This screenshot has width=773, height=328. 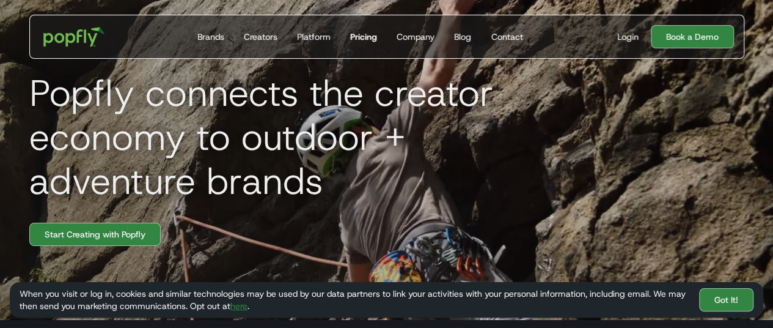 I want to click on a: Blog, so click(x=463, y=37).